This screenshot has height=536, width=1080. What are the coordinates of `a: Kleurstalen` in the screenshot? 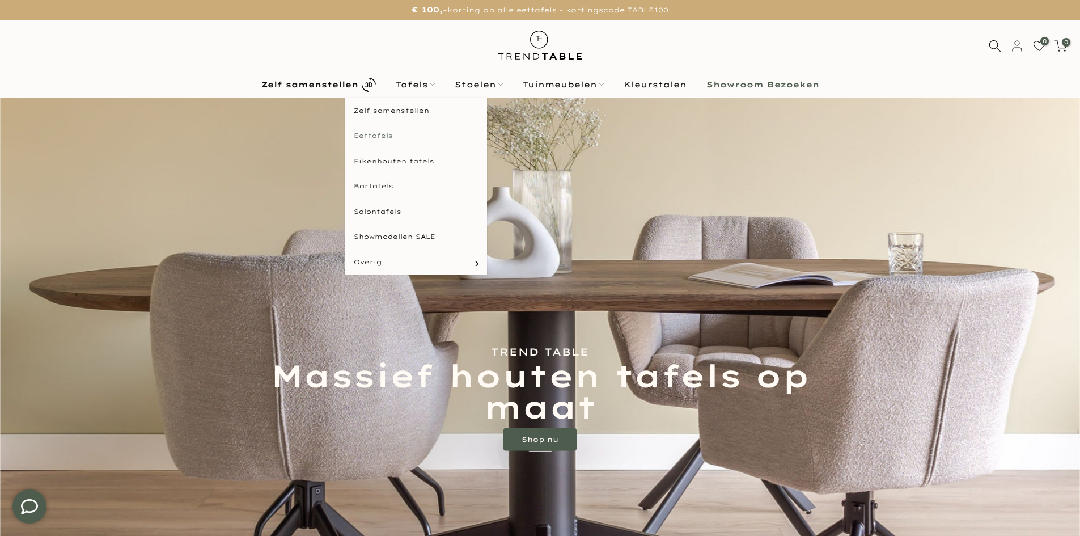 It's located at (655, 84).